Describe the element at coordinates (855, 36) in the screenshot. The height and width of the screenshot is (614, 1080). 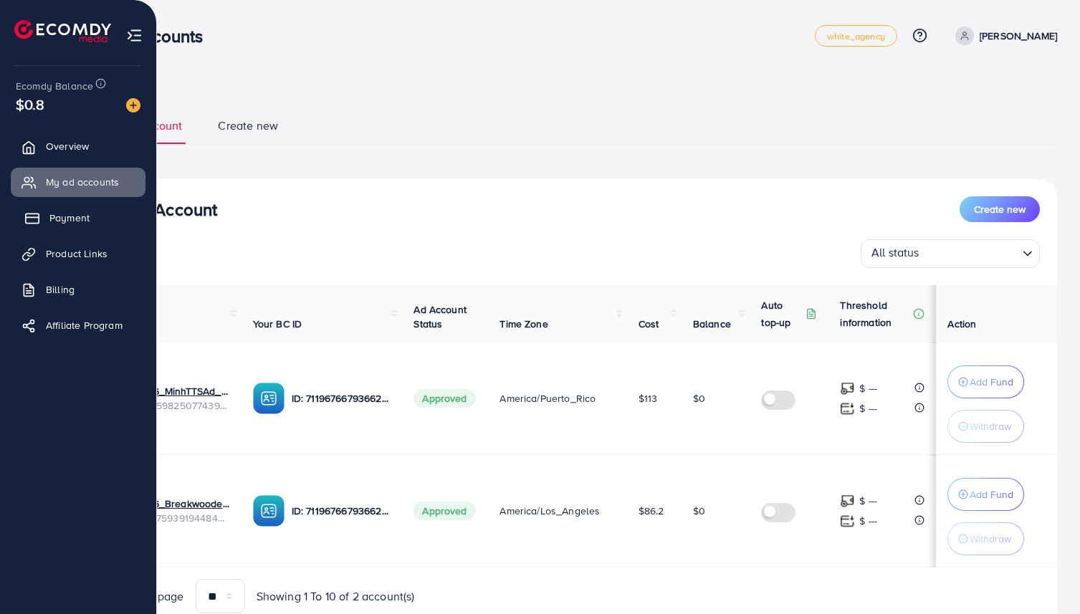
I see `a: white_agency` at that location.